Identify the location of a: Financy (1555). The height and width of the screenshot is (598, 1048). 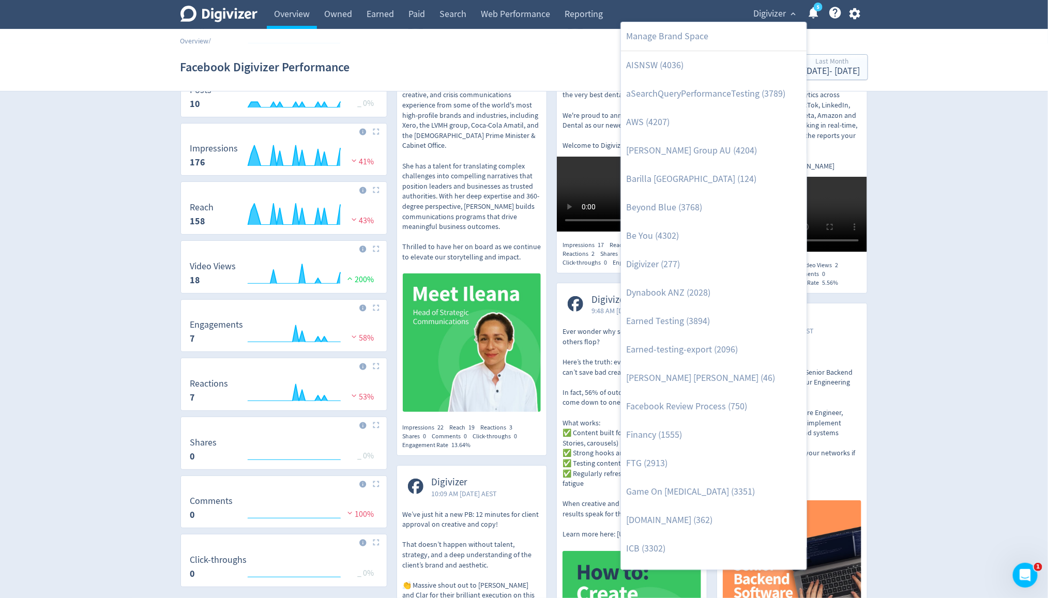
(714, 435).